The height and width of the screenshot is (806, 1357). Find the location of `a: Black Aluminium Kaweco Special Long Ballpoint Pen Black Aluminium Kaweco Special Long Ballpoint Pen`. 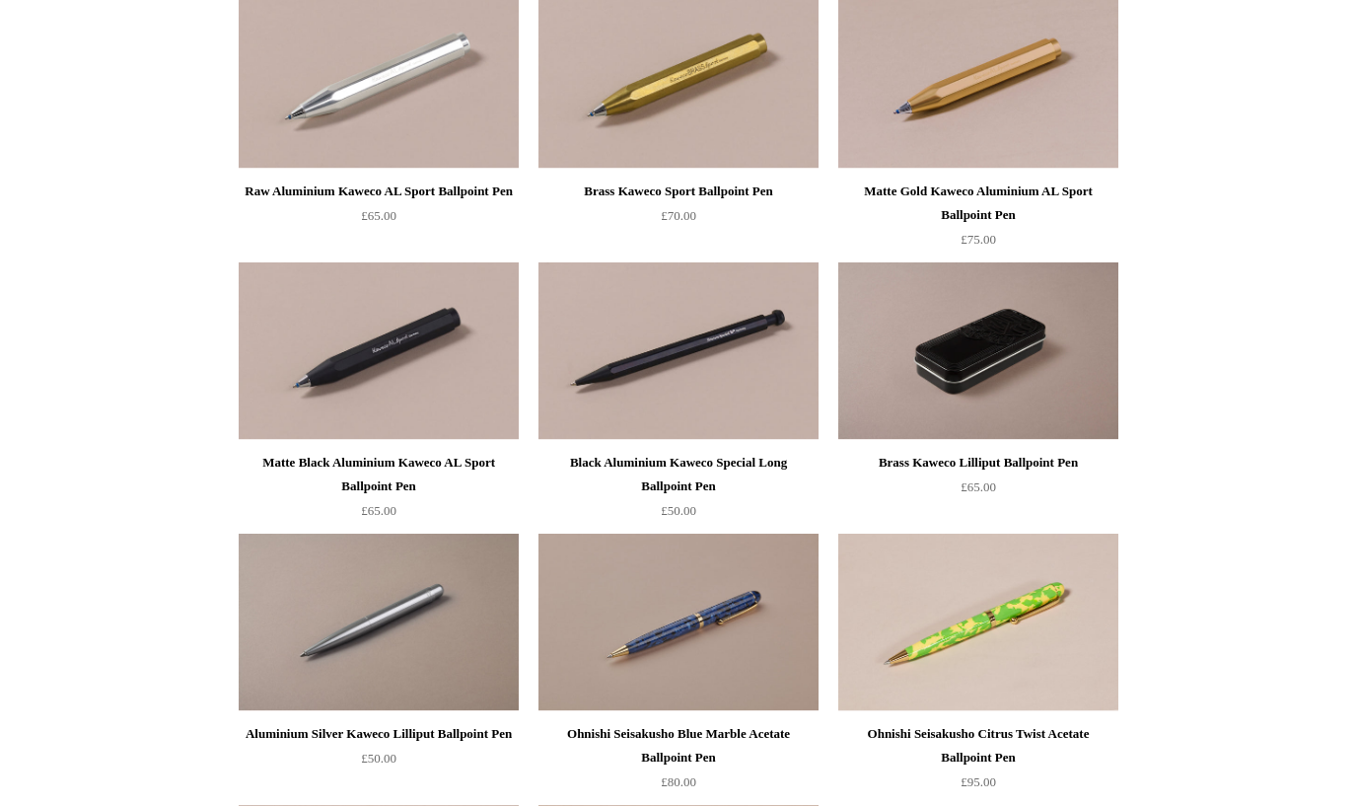

a: Black Aluminium Kaweco Special Long Ballpoint Pen Black Aluminium Kaweco Special Long Ballpoint Pen is located at coordinates (678, 351).